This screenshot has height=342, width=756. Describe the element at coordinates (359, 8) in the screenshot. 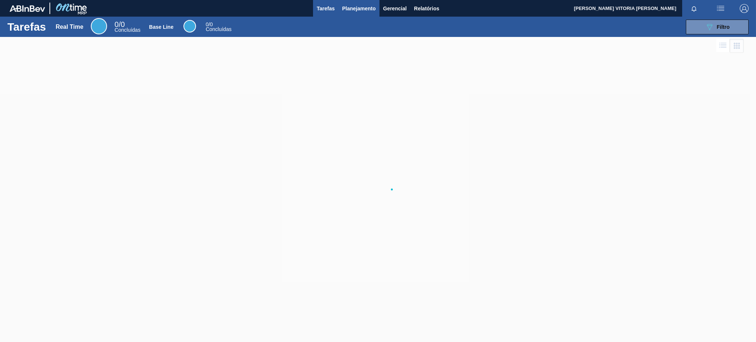

I see `span: Planejamento` at that location.